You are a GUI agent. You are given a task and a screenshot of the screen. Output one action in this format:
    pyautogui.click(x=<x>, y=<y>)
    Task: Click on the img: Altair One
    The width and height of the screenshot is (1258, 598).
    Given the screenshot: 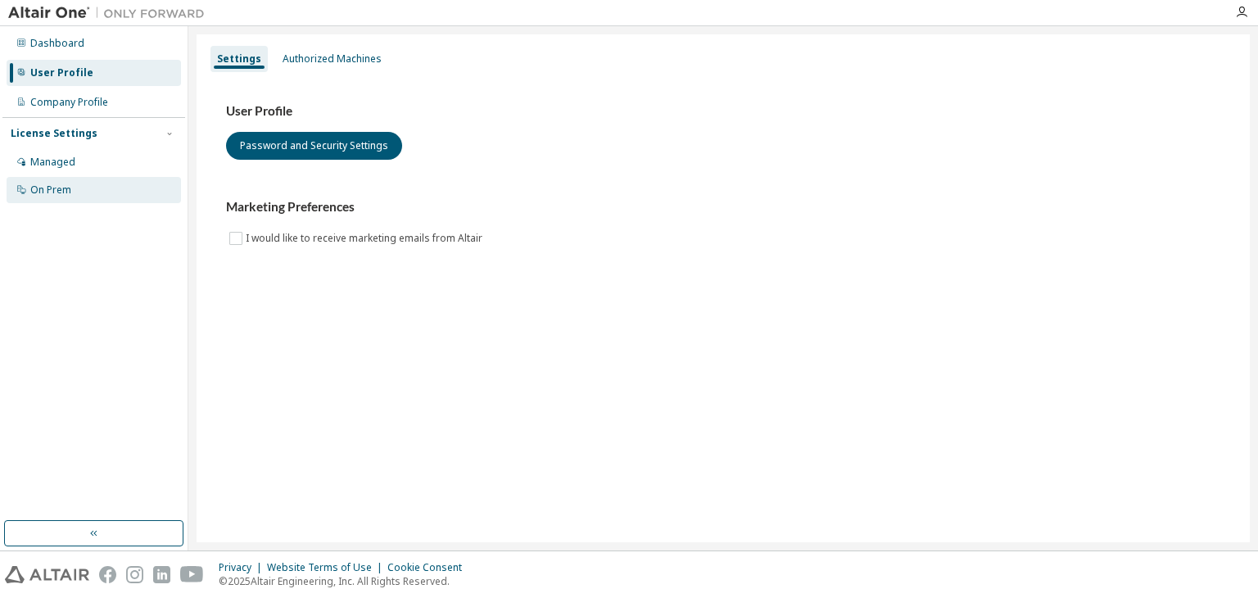 What is the action you would take?
    pyautogui.click(x=111, y=13)
    